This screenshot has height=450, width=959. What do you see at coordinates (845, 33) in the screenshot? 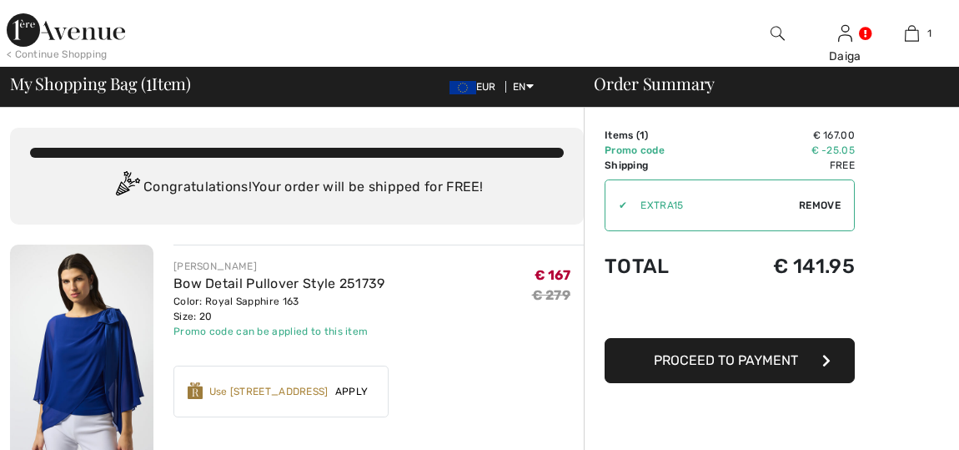
I see `a: Sign In` at bounding box center [845, 33].